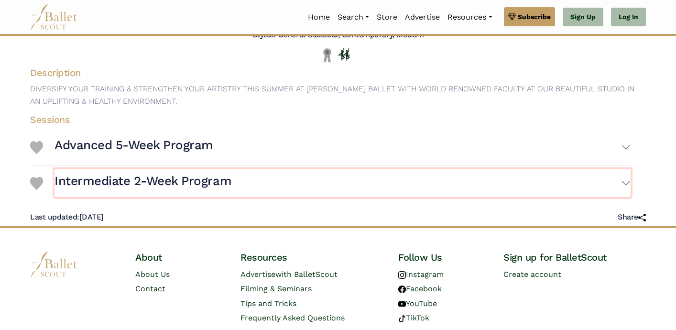  What do you see at coordinates (413, 317) in the screenshot?
I see `a: TikTok` at bounding box center [413, 317].